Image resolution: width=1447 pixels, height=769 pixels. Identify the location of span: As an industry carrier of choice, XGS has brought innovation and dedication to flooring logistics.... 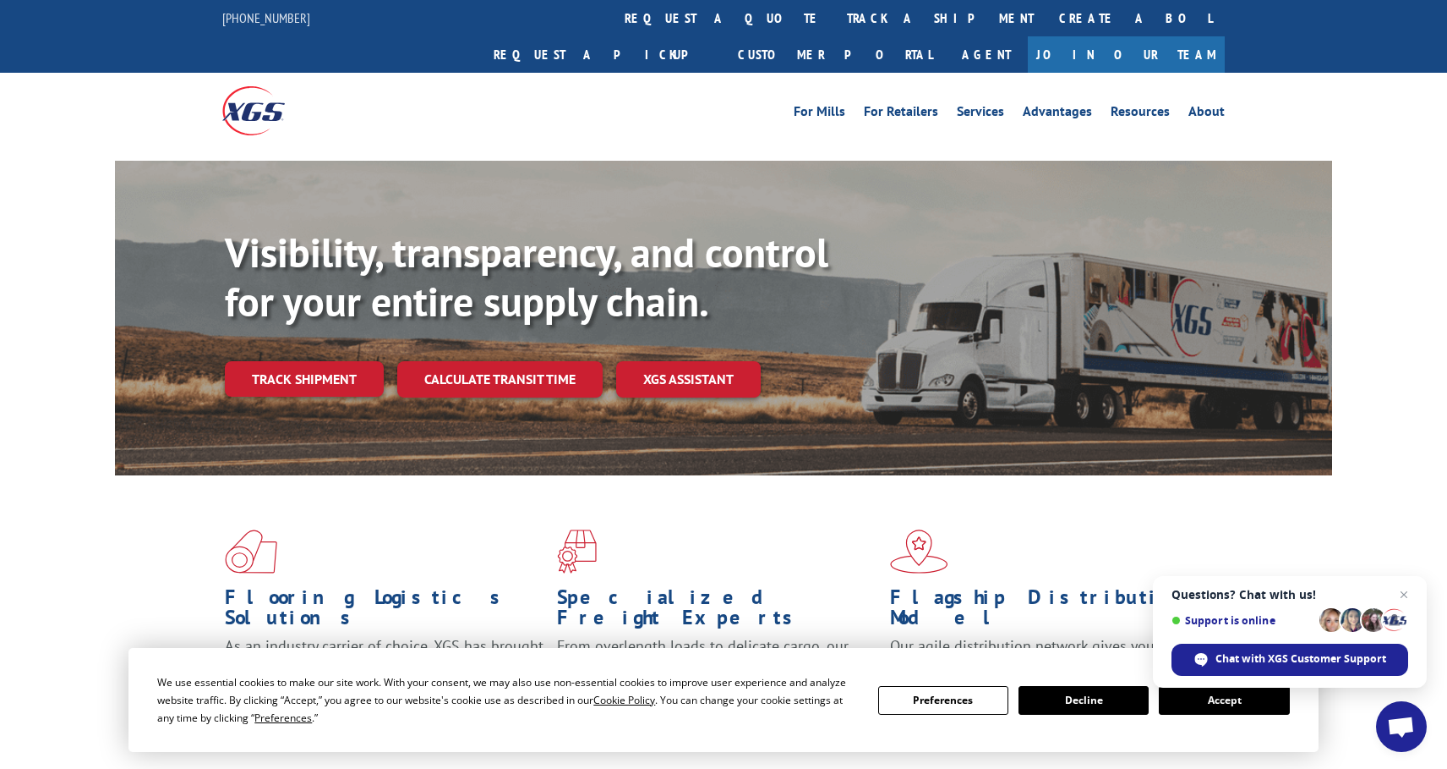
(384, 665).